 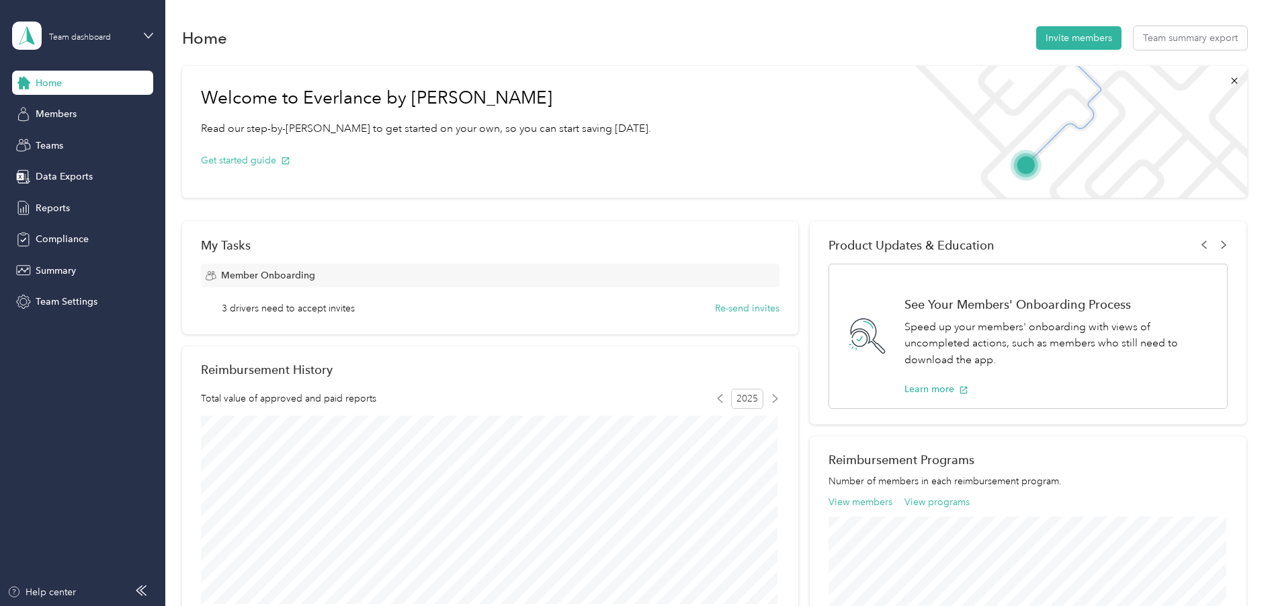 What do you see at coordinates (1059, 343) in the screenshot?
I see `p: Speed up your members' onboarding with views of uncompleted actions, such as members who still ne...` at bounding box center [1059, 343].